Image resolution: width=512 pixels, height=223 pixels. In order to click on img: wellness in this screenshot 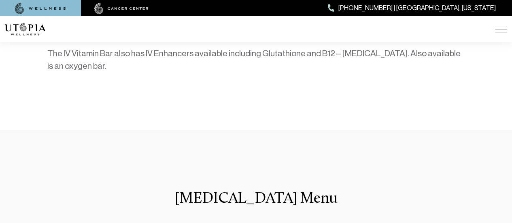, I will do `click(40, 8)`.